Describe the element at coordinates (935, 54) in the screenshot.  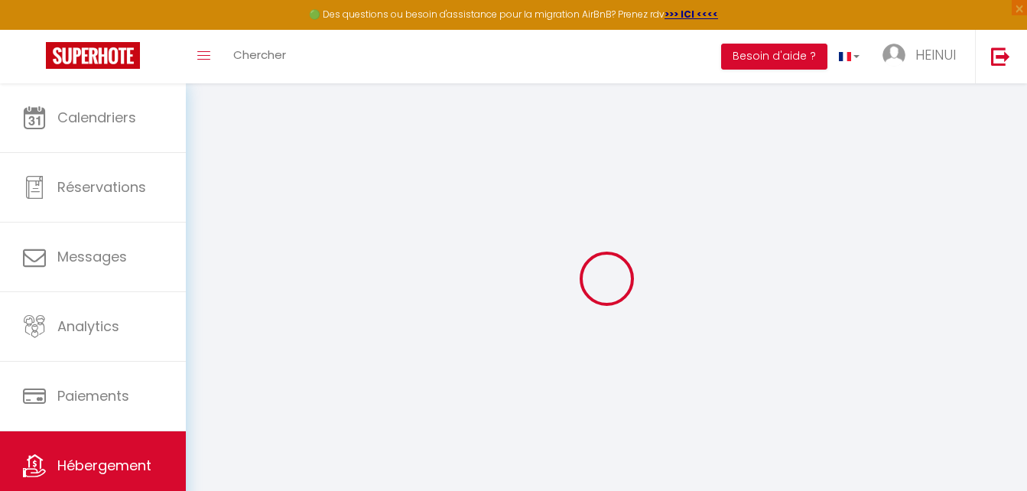
I see `span: HEINUI` at that location.